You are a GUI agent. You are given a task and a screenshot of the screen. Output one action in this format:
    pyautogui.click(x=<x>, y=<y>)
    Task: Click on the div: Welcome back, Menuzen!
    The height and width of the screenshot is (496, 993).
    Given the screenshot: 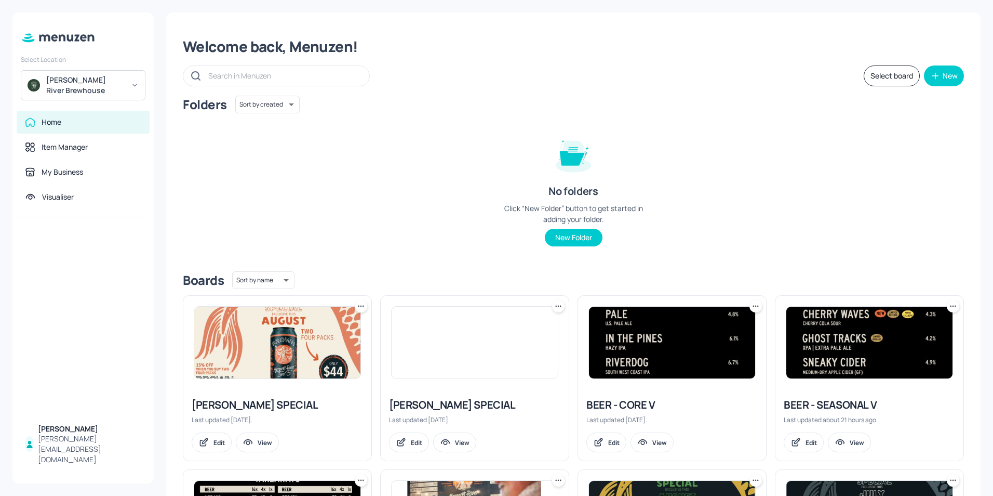 What is the action you would take?
    pyautogui.click(x=574, y=47)
    